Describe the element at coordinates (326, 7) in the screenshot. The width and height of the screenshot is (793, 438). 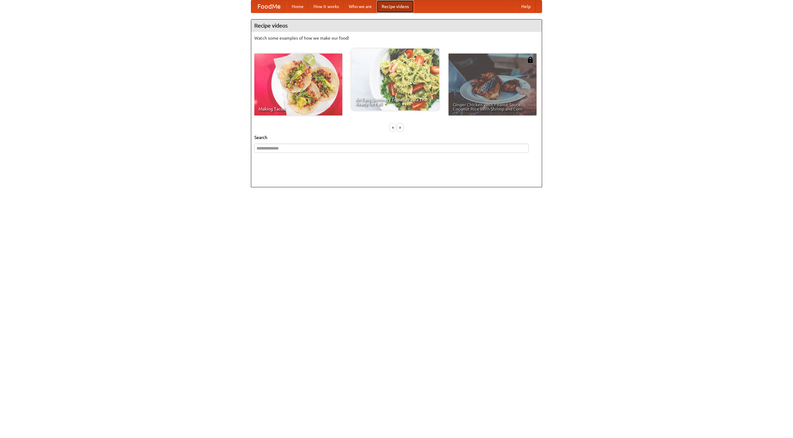
I see `a: How it works` at that location.